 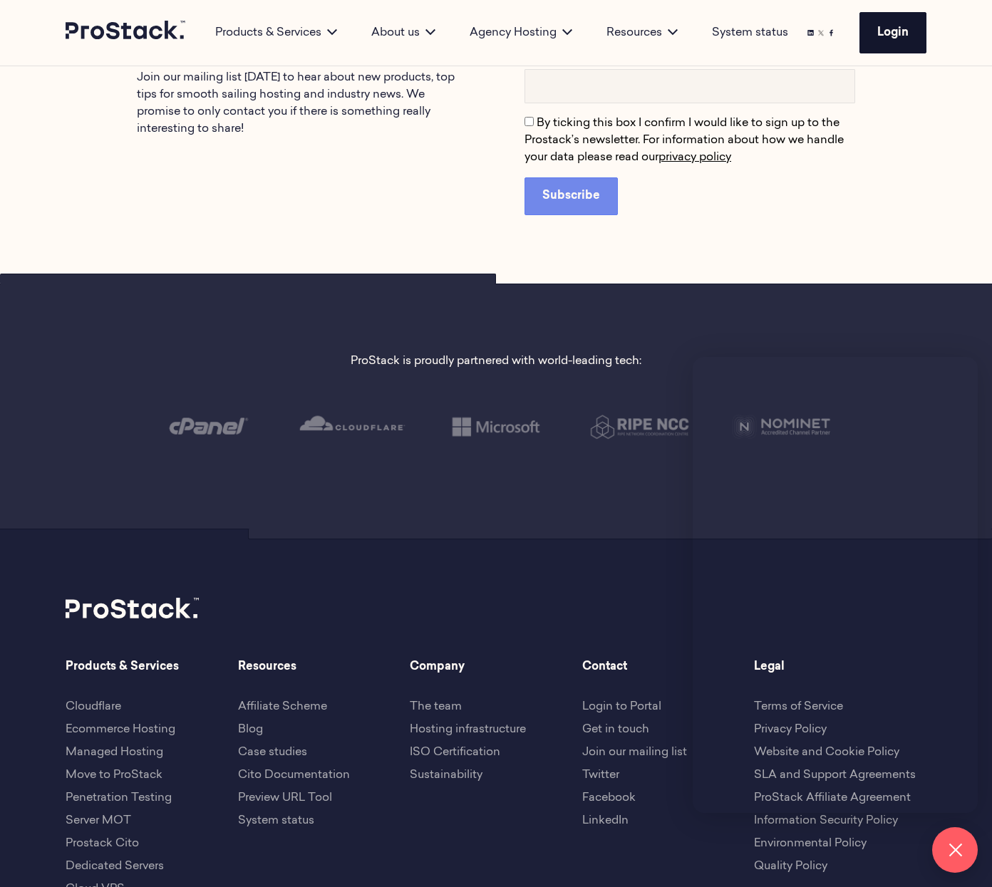 I want to click on a: Twitter, so click(x=601, y=775).